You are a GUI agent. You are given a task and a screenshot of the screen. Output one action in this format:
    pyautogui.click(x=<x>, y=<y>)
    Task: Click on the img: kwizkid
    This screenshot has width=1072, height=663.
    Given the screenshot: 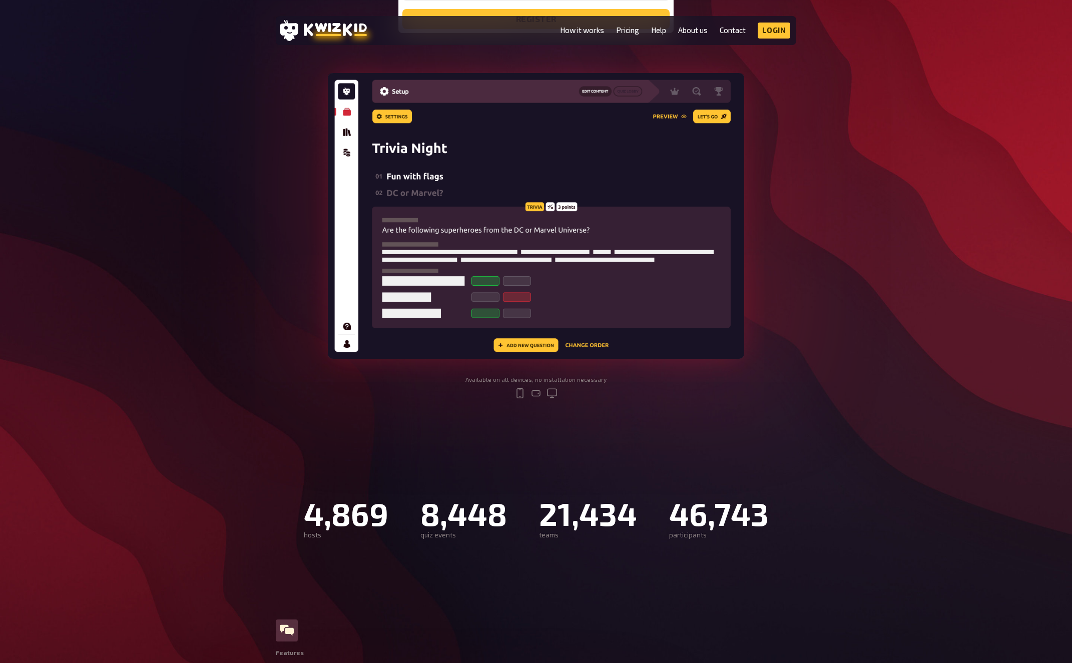 What is the action you would take?
    pyautogui.click(x=536, y=216)
    